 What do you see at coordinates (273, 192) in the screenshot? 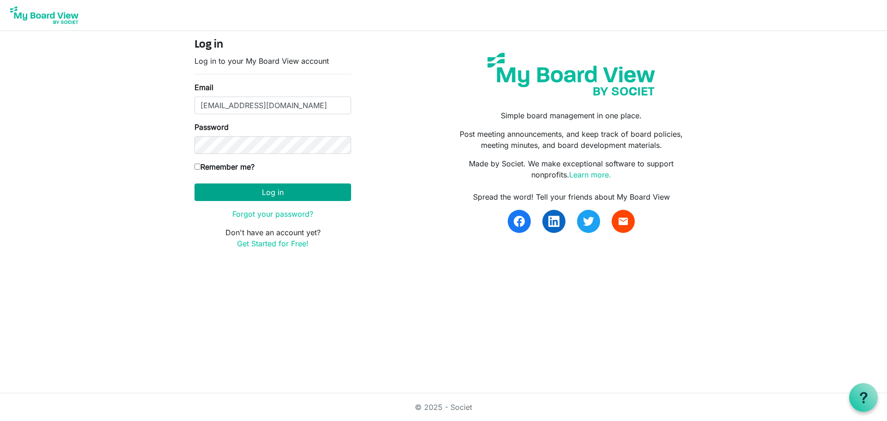
I see `button: Log in` at bounding box center [273, 192].